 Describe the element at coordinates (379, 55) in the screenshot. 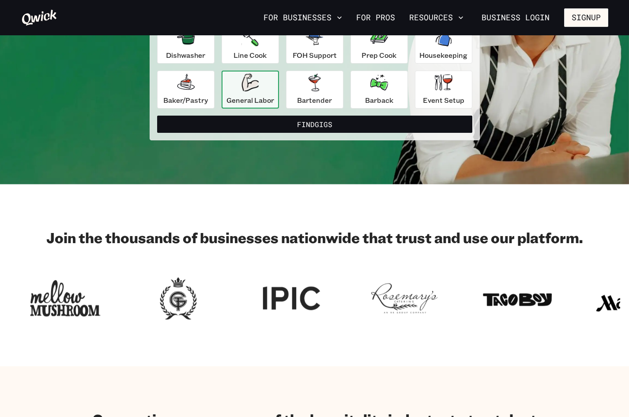

I see `p: Prep Cook` at that location.